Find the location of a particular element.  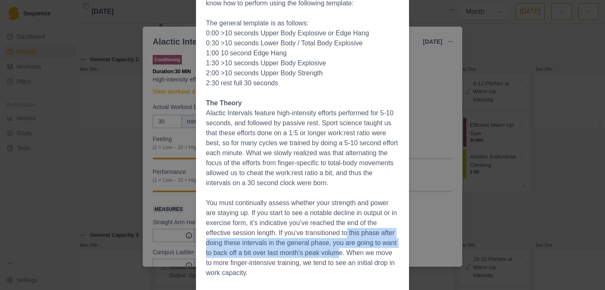

p: Alactic Intervals feature high-intensity efforts performed for 5-10 seconds, and followed by pass... is located at coordinates (303, 148).